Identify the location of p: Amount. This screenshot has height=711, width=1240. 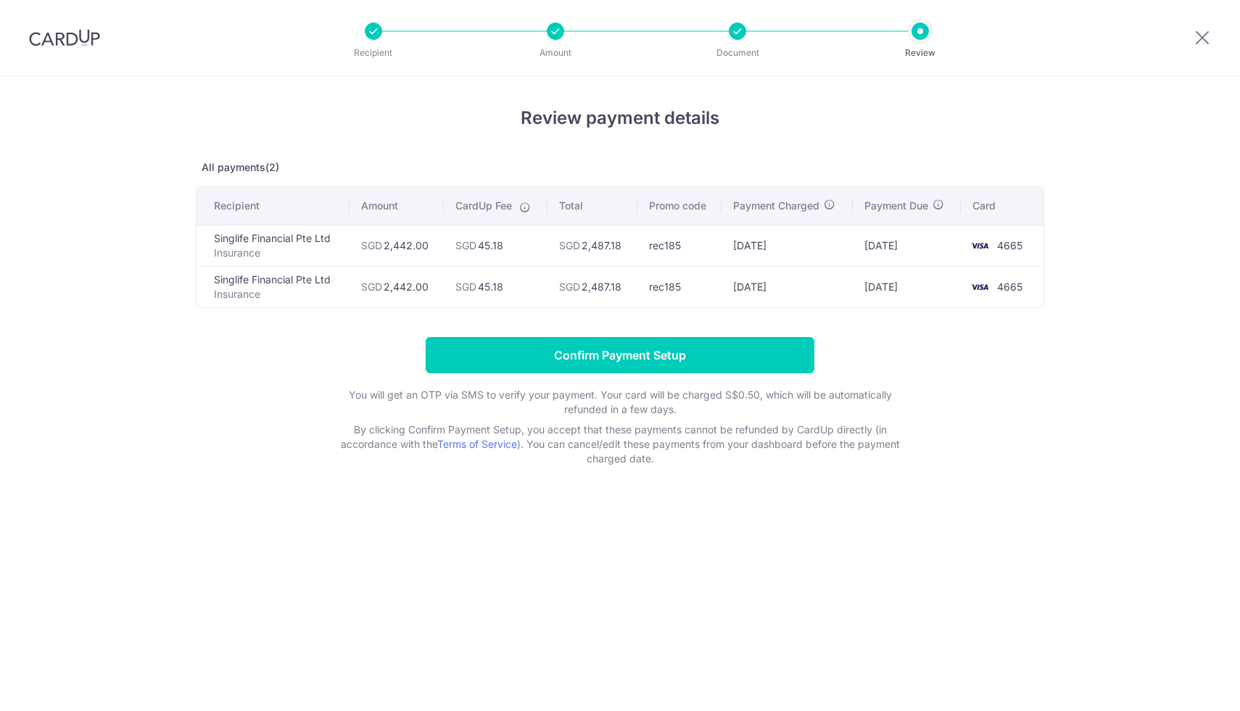
(555, 53).